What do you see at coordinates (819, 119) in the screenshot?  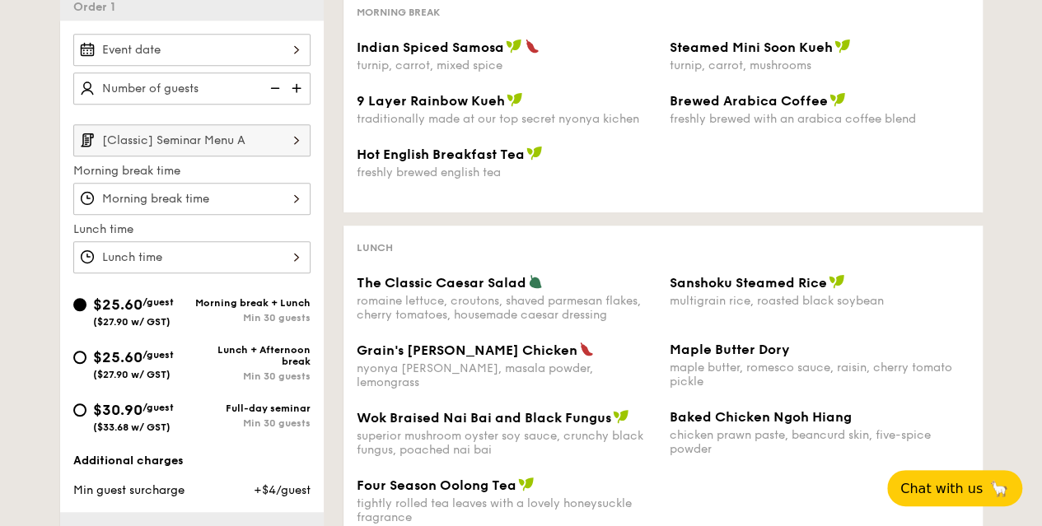 I see `div: freshly brewed with an arabica coffee blend` at bounding box center [819, 119].